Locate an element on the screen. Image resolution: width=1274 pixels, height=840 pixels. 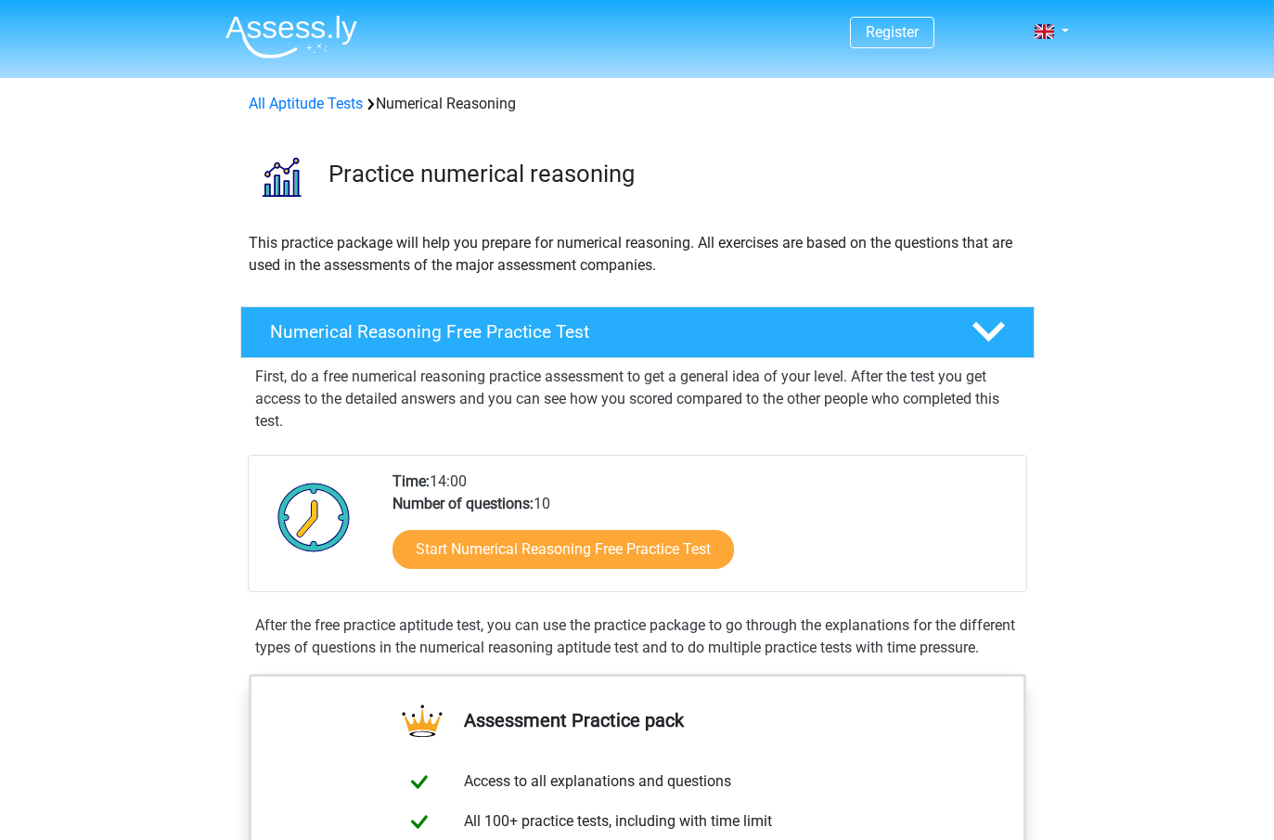
img: Clock is located at coordinates (314, 517).